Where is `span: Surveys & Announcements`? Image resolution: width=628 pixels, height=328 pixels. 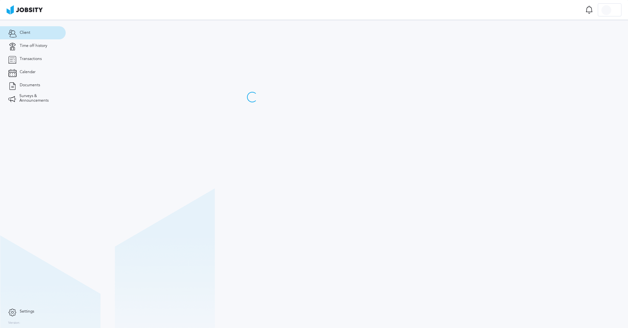
span: Surveys & Announcements is located at coordinates (38, 99).